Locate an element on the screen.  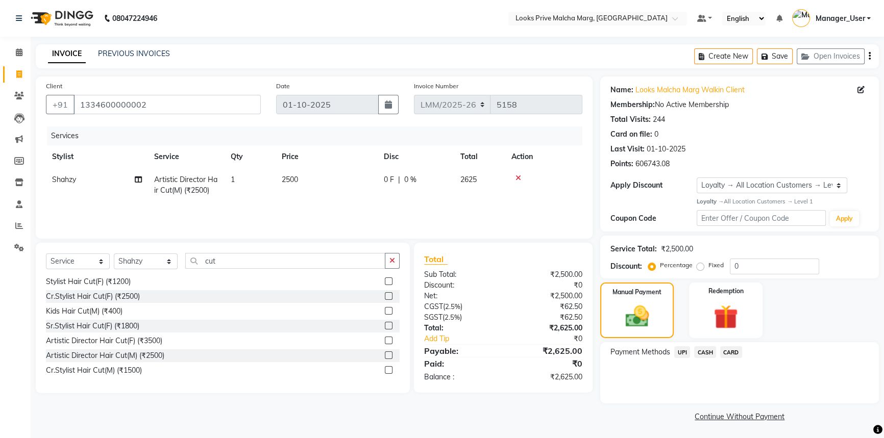
th: Qty is located at coordinates (250, 157).